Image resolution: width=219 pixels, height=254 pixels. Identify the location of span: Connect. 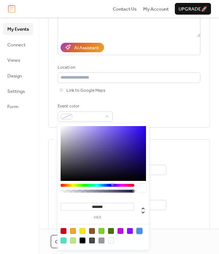
(16, 45).